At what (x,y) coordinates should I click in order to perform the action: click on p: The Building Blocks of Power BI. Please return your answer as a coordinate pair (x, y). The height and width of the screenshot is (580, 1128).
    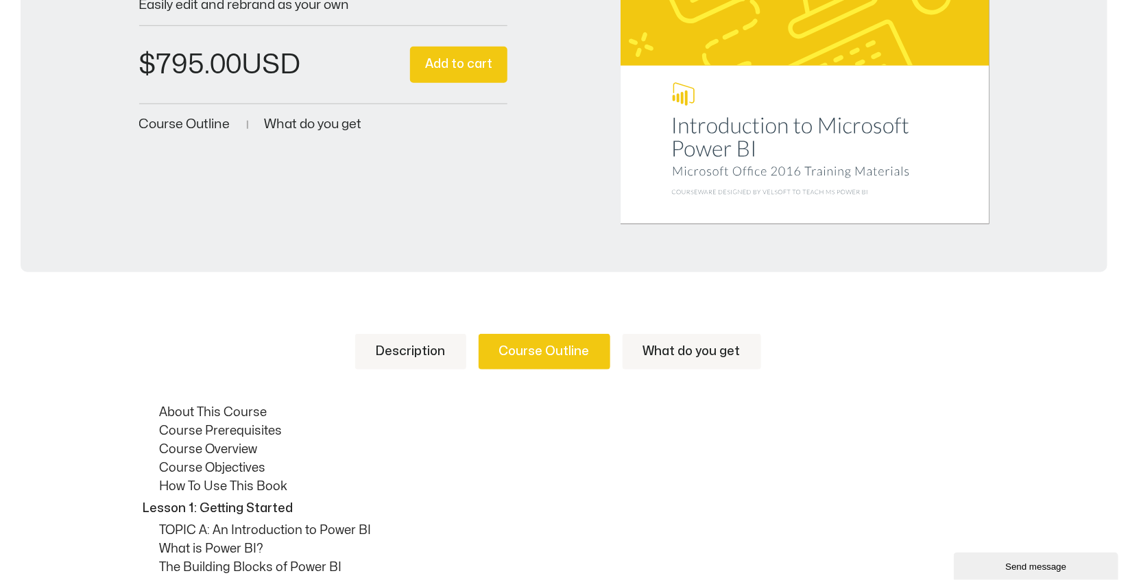
    Looking at the image, I should click on (575, 567).